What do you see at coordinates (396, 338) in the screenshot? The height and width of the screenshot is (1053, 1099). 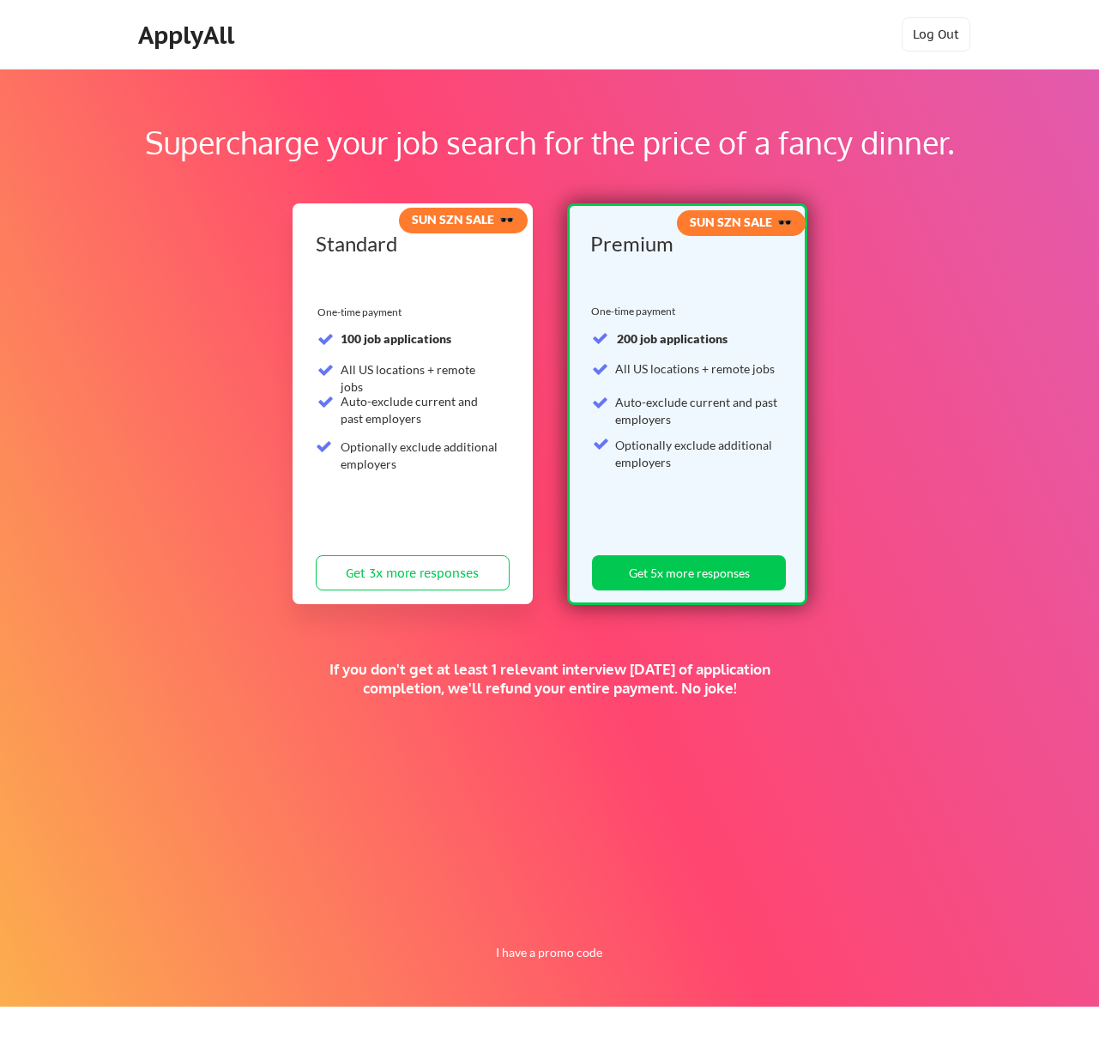 I see `strong: 100 job applications` at bounding box center [396, 338].